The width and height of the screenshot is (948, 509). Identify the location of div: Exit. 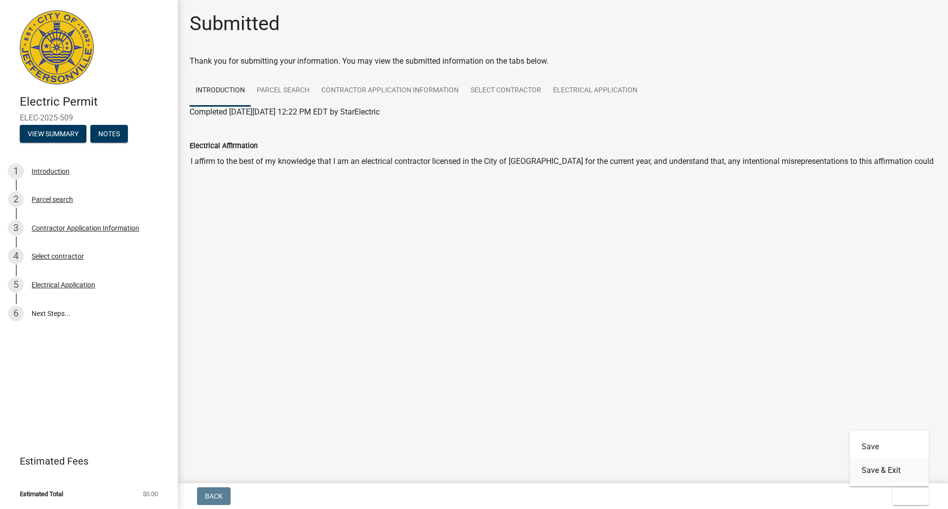
(889, 459).